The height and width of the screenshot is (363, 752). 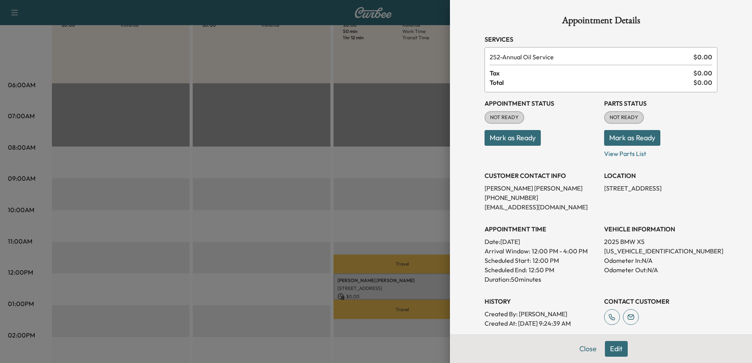 I want to click on h1: Appointment Details, so click(x=601, y=22).